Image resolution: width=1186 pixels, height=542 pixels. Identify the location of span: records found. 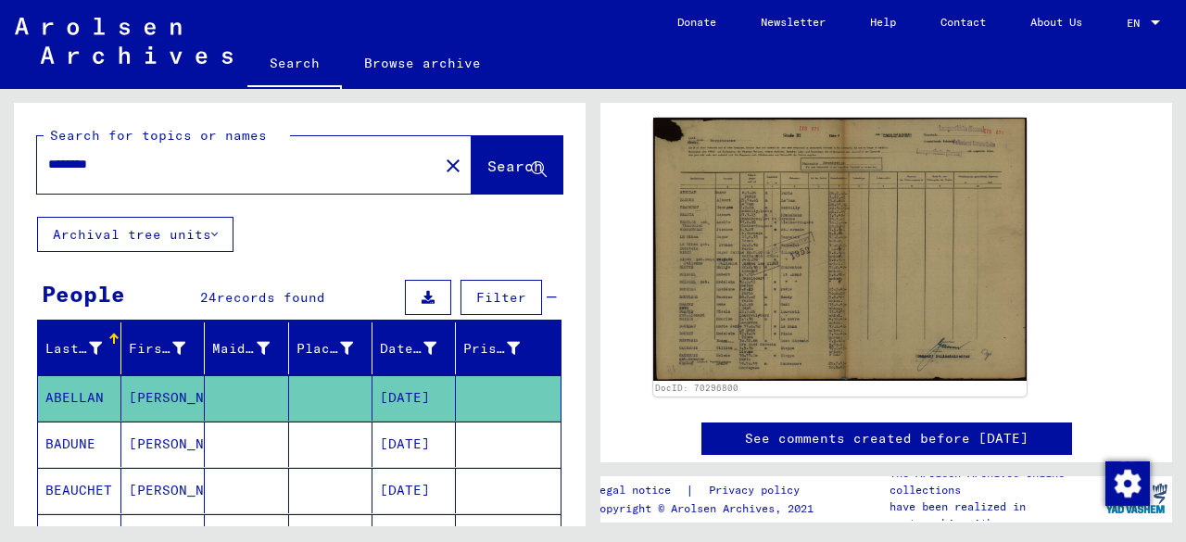
(270, 297).